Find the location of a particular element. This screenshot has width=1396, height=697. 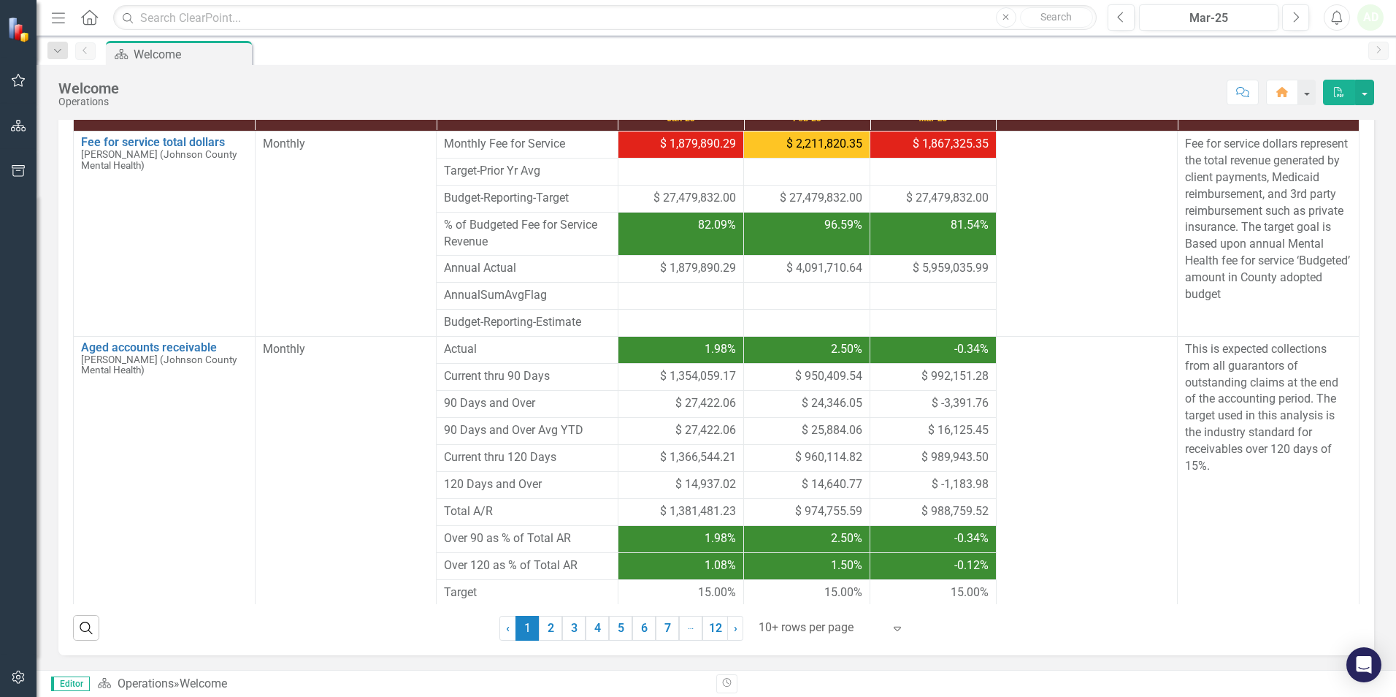

span: $ 1,879,890.29 is located at coordinates (698, 144).